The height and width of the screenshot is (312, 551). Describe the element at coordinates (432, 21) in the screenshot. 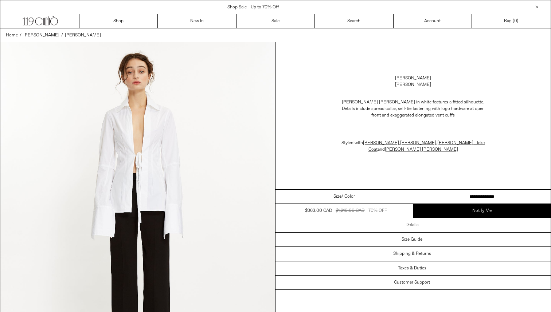

I see `a: Account` at that location.